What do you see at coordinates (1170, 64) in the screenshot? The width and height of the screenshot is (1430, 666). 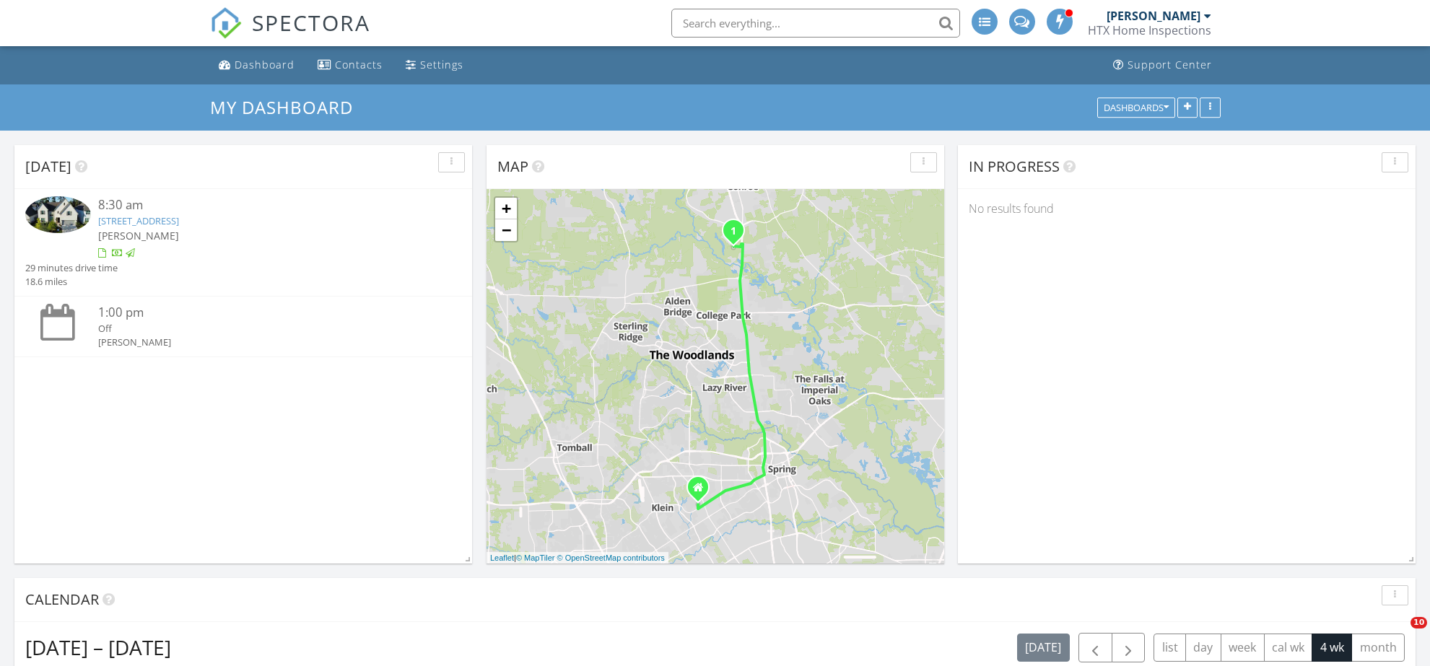 I see `div: Support Center` at bounding box center [1170, 64].